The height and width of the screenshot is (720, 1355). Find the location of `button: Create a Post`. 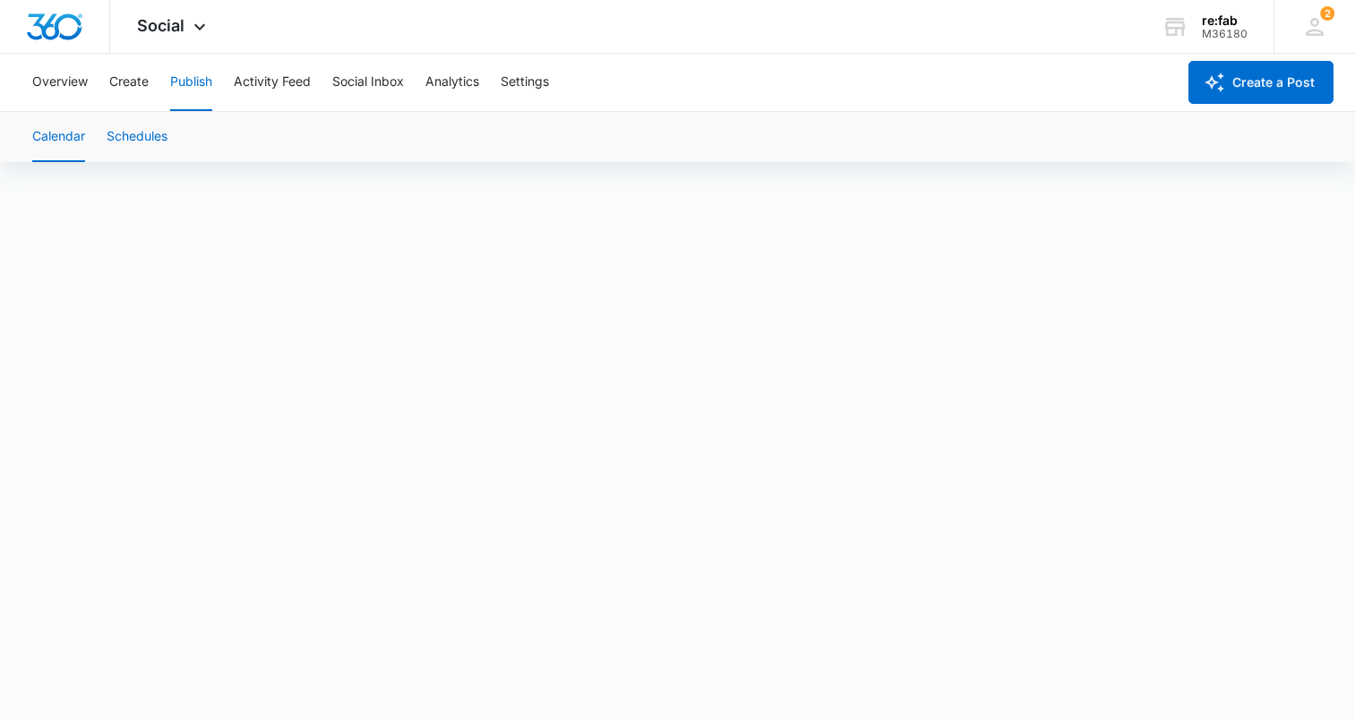

button: Create a Post is located at coordinates (1261, 82).